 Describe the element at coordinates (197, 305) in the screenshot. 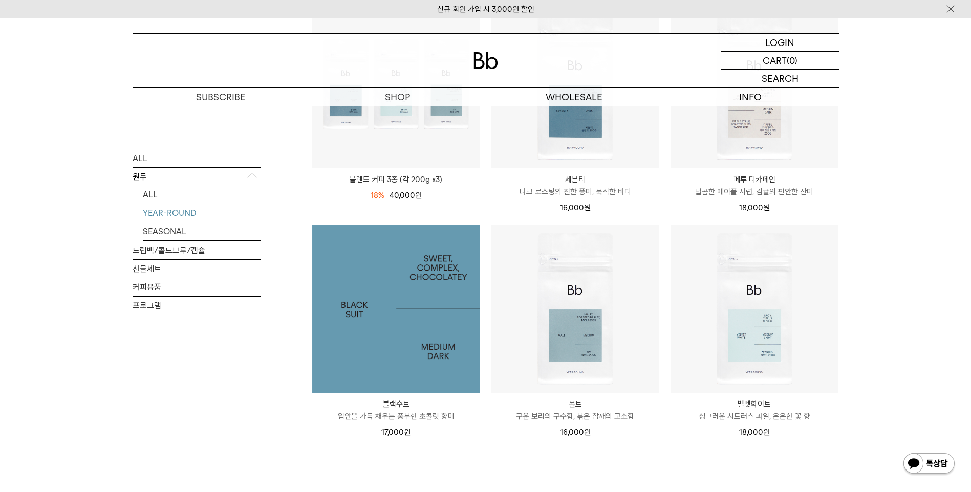

I see `a: 프로그램` at that location.